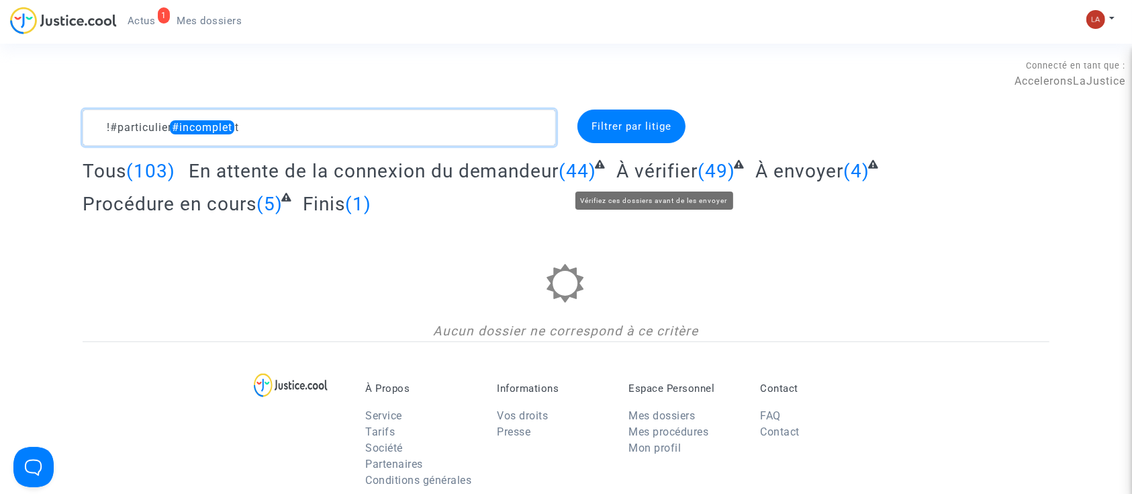  I want to click on a: Société, so click(384, 447).